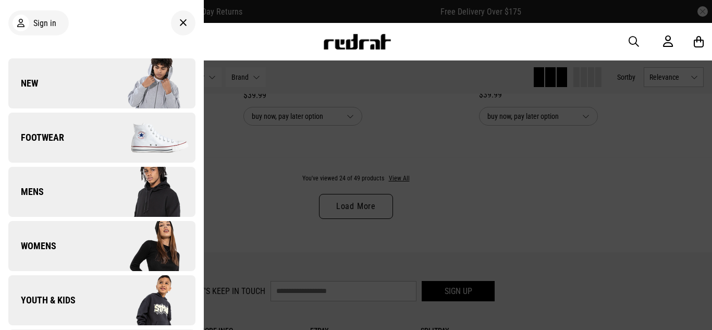  What do you see at coordinates (357, 42) in the screenshot?
I see `img: Redrat logo` at bounding box center [357, 42].